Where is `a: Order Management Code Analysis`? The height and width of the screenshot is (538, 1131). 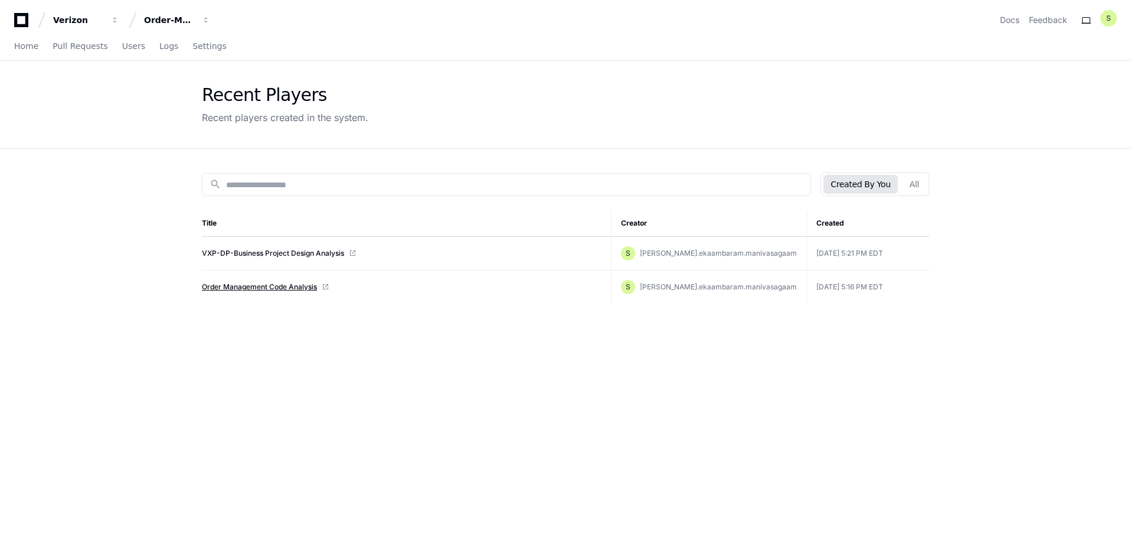 a: Order Management Code Analysis is located at coordinates (259, 287).